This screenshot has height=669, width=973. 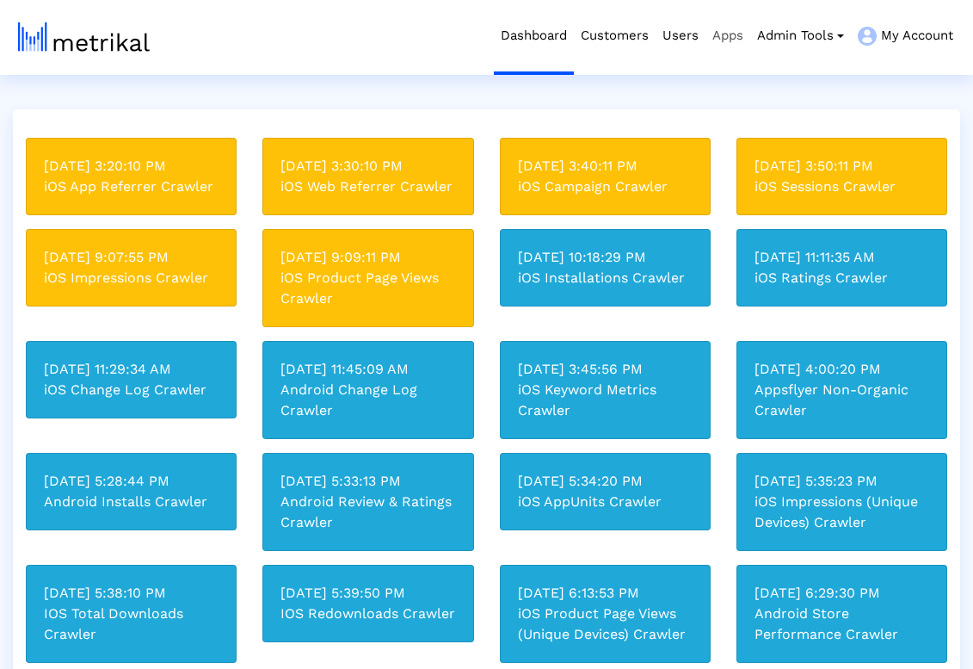 What do you see at coordinates (367, 614) in the screenshot?
I see `div: IOS Redownloads Crawler` at bounding box center [367, 614].